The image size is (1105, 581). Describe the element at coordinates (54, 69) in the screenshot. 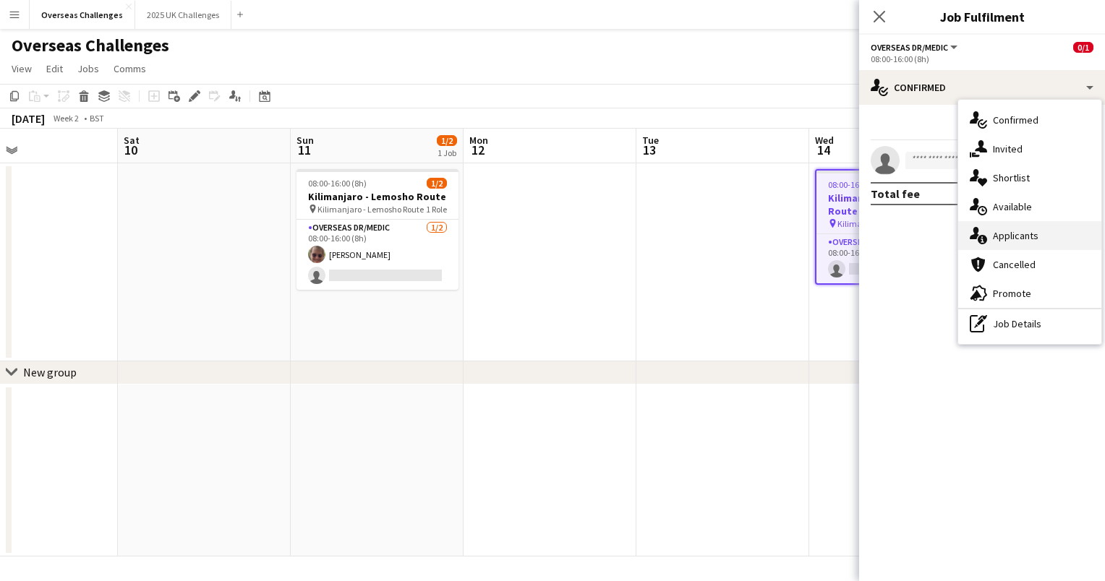

I see `span: Edit` at that location.